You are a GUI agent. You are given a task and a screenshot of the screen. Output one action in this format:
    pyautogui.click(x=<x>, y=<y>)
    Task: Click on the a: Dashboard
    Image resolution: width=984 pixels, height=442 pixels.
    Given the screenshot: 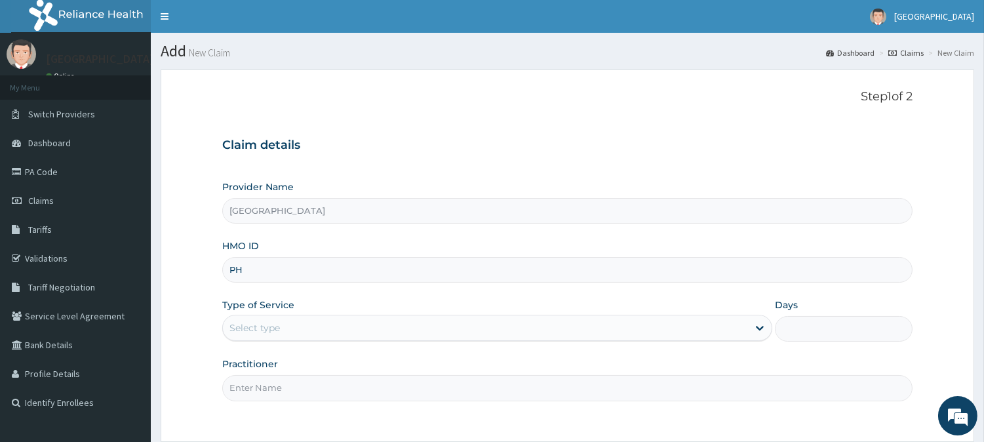 What is the action you would take?
    pyautogui.click(x=850, y=52)
    